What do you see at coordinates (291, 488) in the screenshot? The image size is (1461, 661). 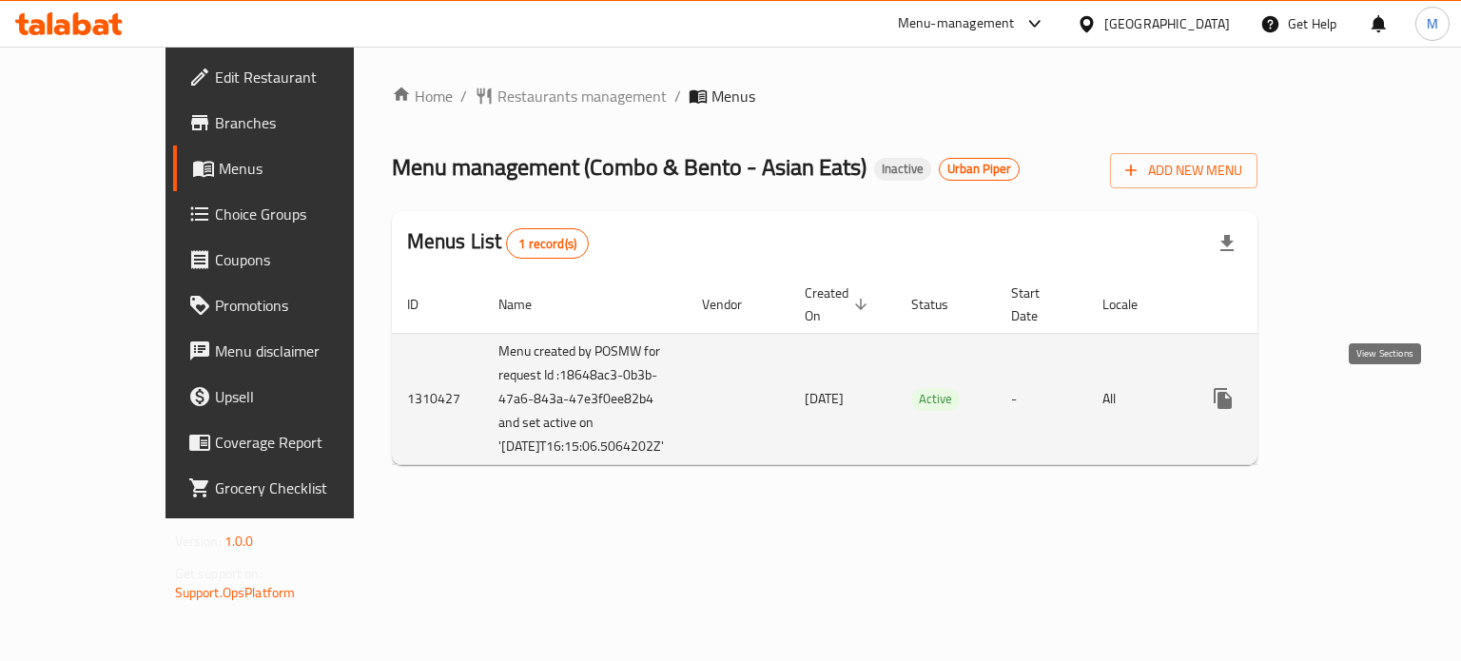 I see `a: Grocery Checklist` at bounding box center [291, 488].